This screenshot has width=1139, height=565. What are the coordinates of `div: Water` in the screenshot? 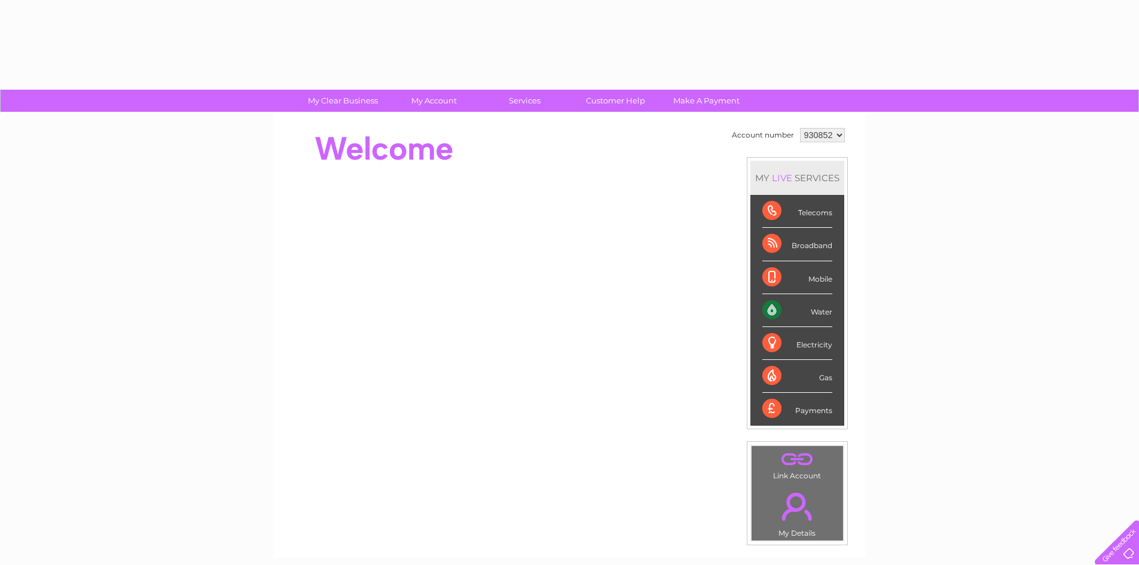 It's located at (797, 310).